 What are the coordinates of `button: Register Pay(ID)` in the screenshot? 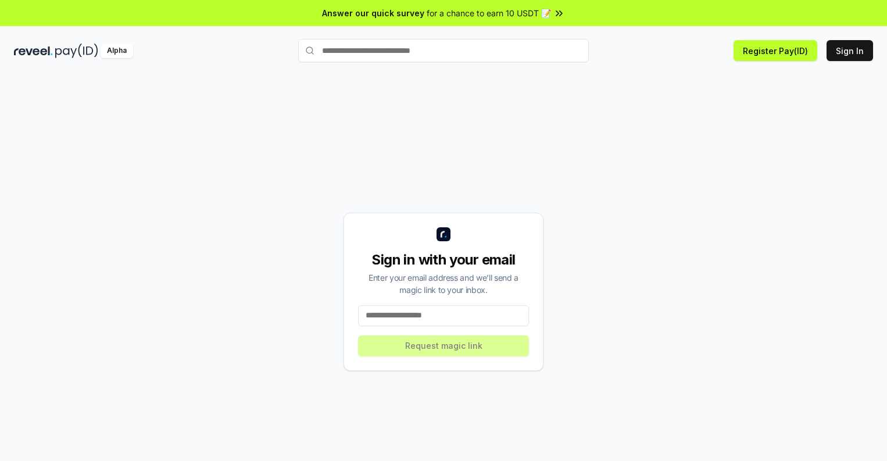 It's located at (775, 51).